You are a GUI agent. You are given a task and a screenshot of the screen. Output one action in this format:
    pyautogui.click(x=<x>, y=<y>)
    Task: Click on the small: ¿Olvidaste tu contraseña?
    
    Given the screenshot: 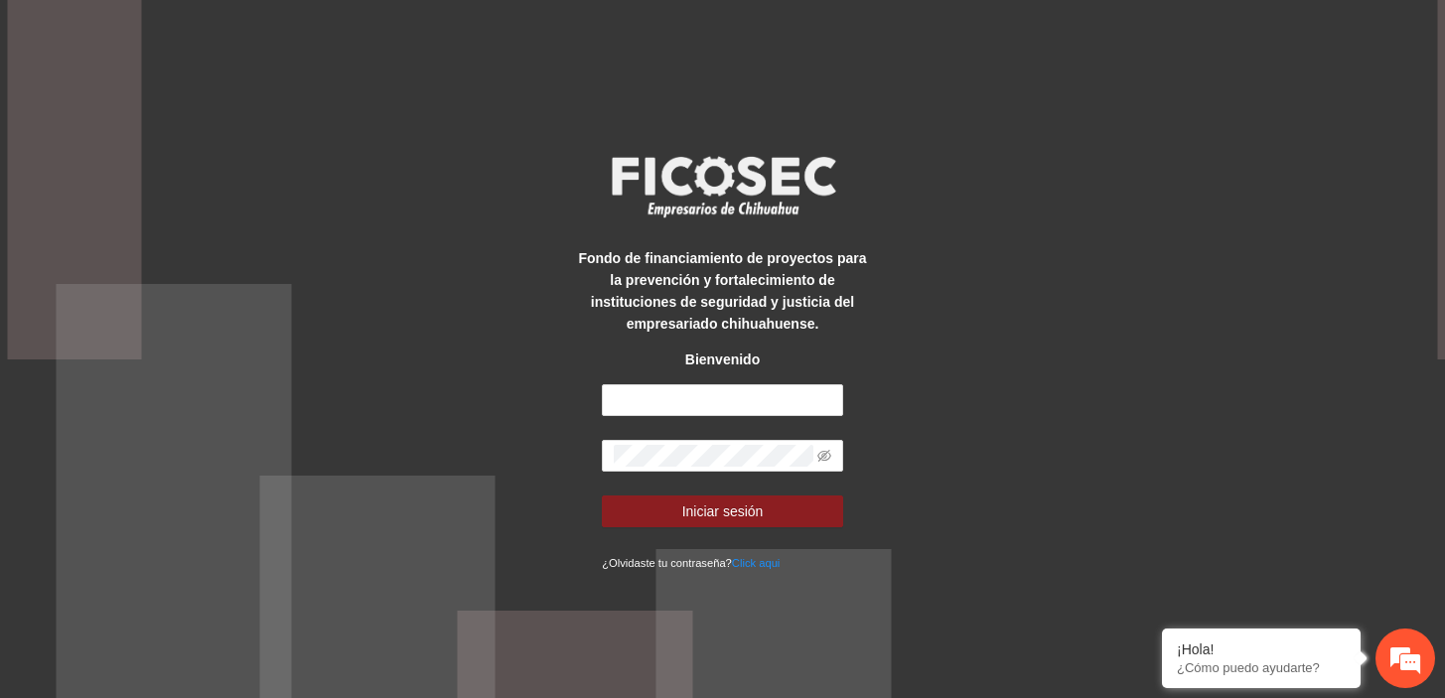 What is the action you would take?
    pyautogui.click(x=690, y=563)
    